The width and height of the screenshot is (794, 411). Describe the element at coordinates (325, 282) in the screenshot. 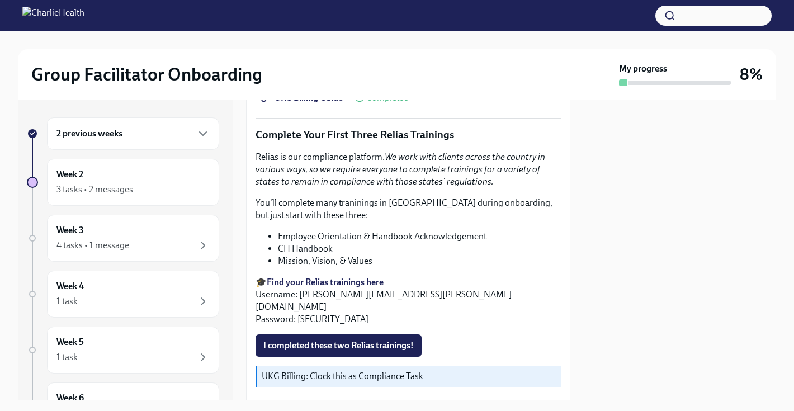

I see `strong: Find your Relias trainings here` at that location.